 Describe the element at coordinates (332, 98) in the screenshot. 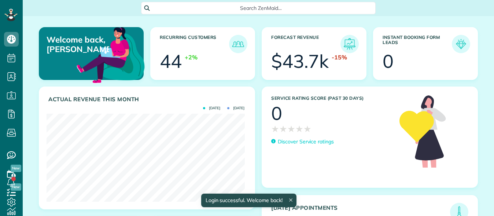

I see `h3: Service Rating score (past 30 days)` at that location.